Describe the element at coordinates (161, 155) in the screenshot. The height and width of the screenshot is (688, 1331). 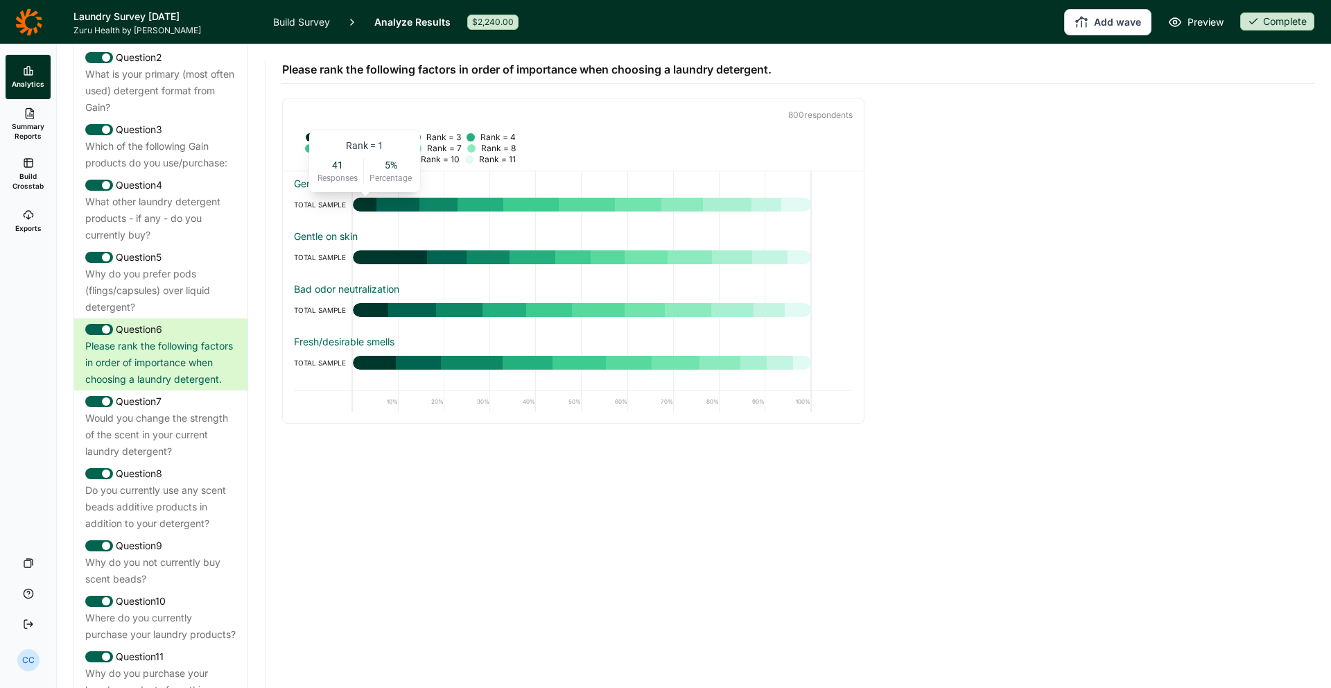
I see `div: Which of the following Gain products do you use/purchase:` at that location.